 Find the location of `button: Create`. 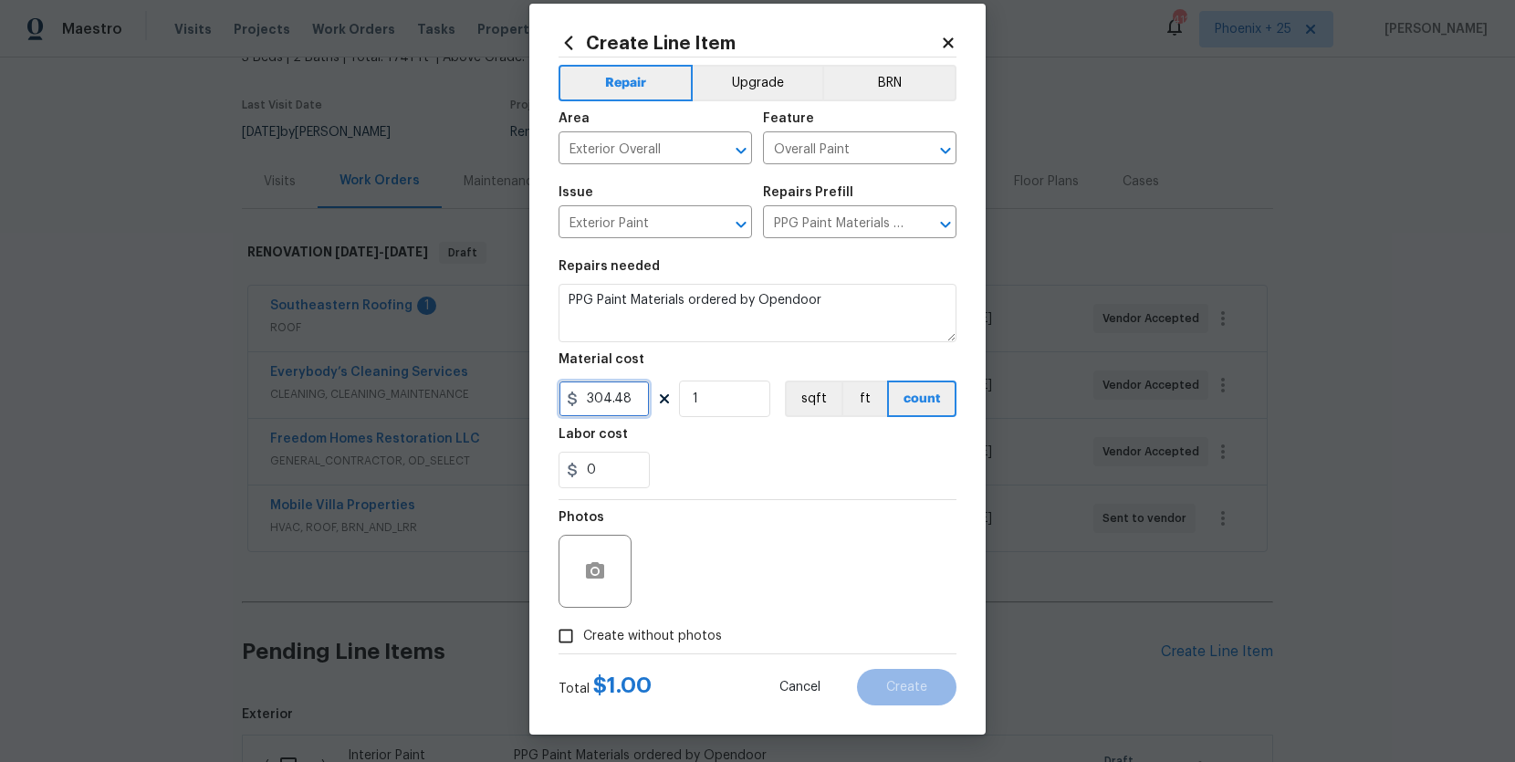

button: Create is located at coordinates (906, 687).